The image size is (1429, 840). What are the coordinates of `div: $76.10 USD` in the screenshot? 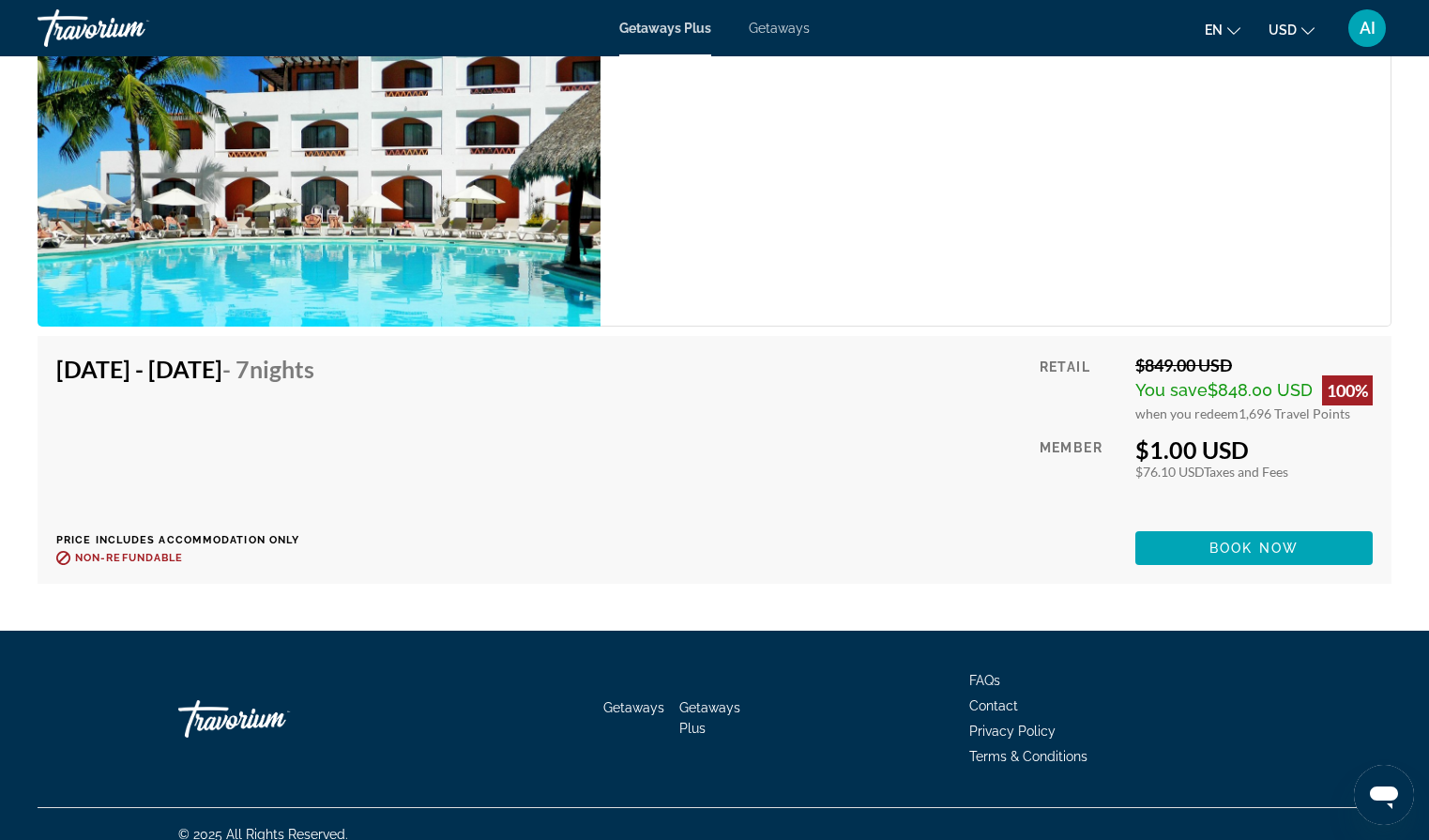 It's located at (1254, 471).